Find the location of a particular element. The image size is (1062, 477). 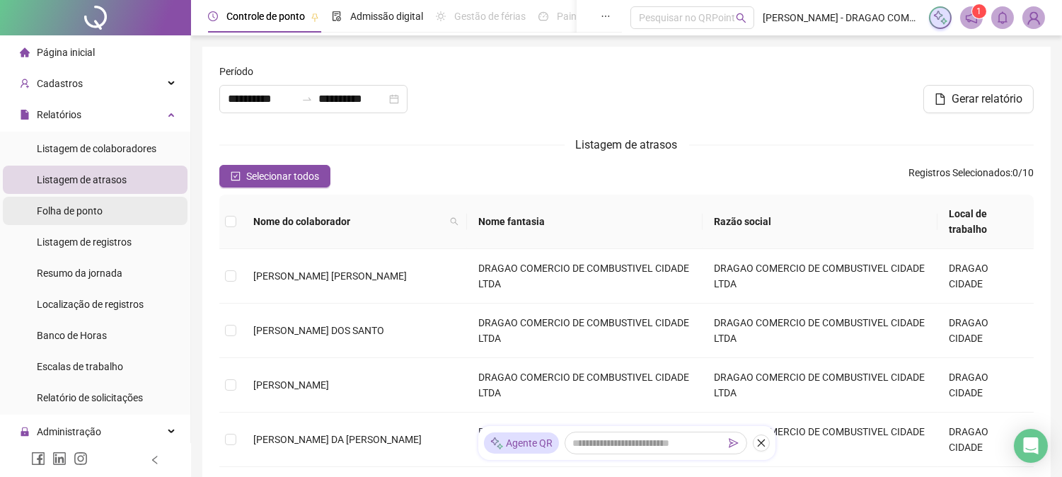

span: sun is located at coordinates (441, 16).